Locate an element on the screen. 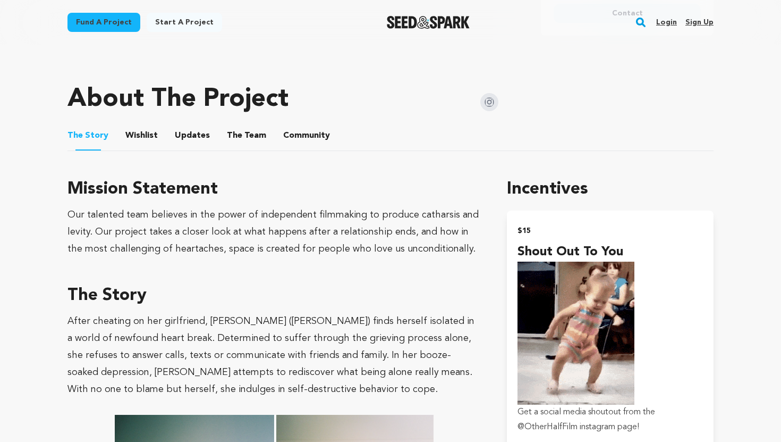 The image size is (781, 442). span: Community is located at coordinates (307, 135).